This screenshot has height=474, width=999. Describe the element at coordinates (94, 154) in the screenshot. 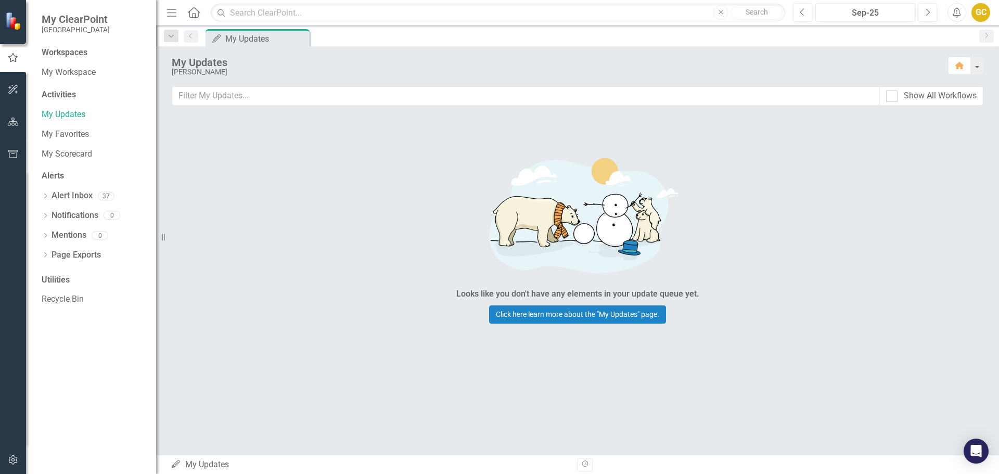

I see `a: My Scorecard` at that location.